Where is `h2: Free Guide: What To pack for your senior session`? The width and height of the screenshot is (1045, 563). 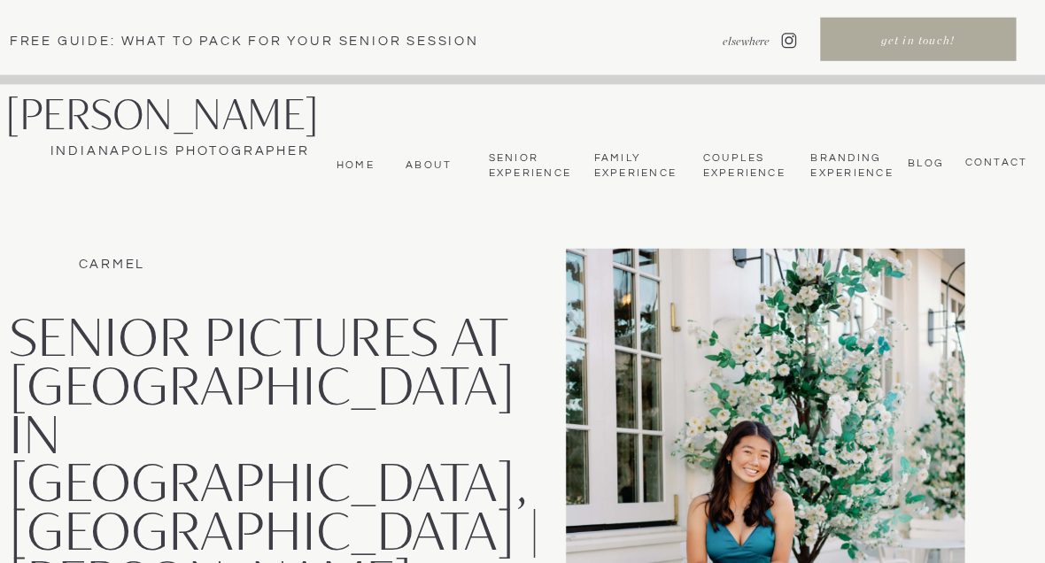
h2: Free Guide: What To pack for your senior session is located at coordinates (259, 41).